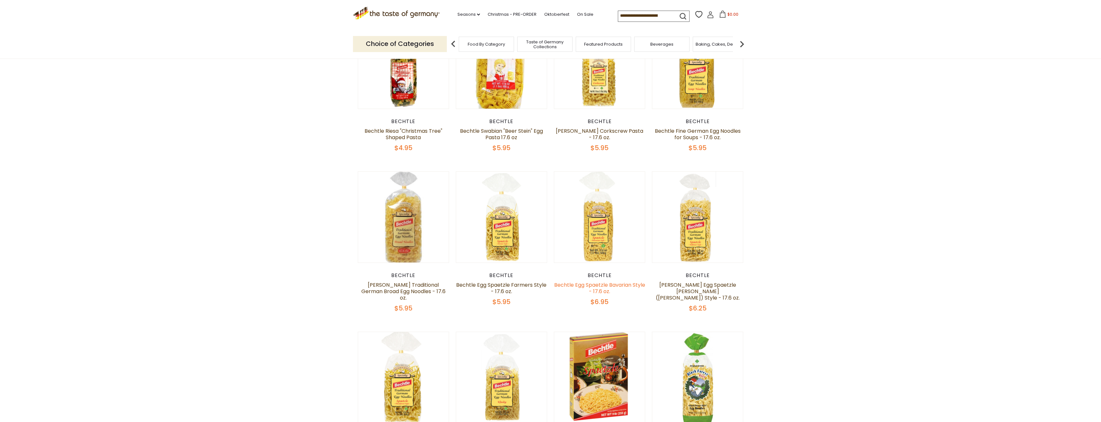 This screenshot has height=422, width=1101. What do you see at coordinates (501, 134) in the screenshot?
I see `a: Bechtle Swabian "Beer Stein" Egg Pasta 17.6 oz` at bounding box center [501, 134].